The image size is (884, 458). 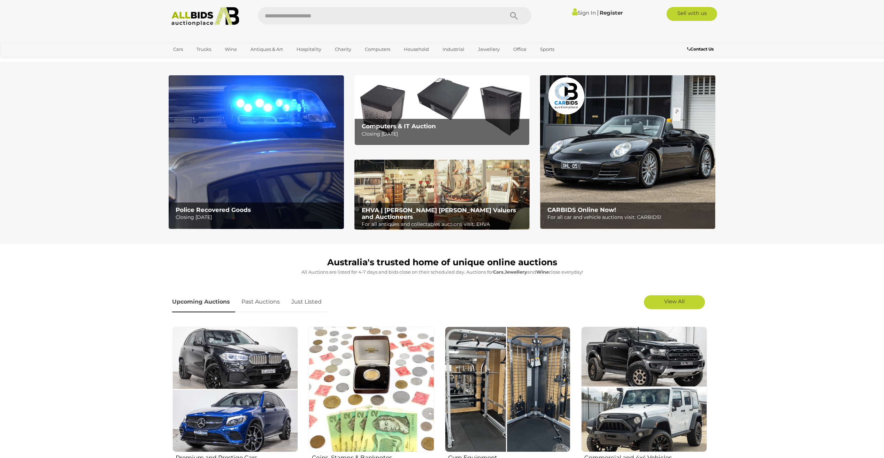 What do you see at coordinates (453, 49) in the screenshot?
I see `a: Industrial` at bounding box center [453, 49].